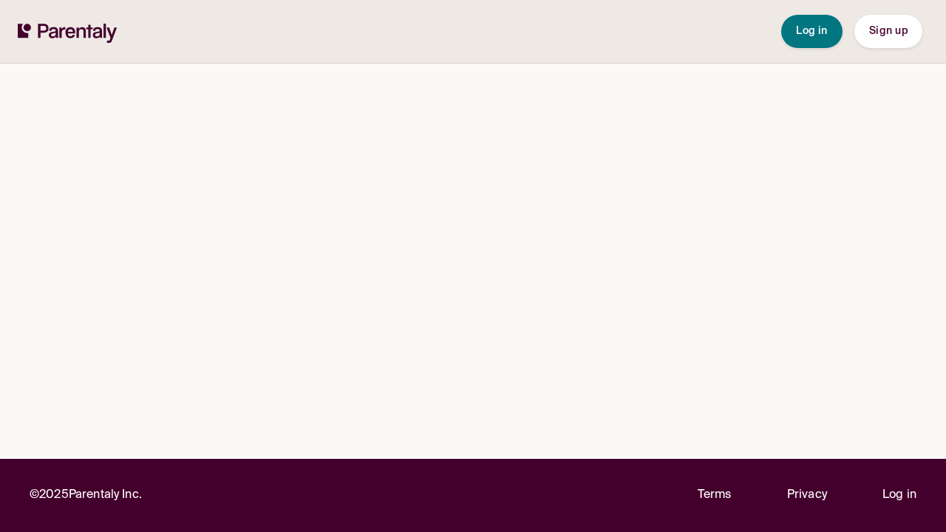  What do you see at coordinates (888, 31) in the screenshot?
I see `span: Sign up` at bounding box center [888, 31].